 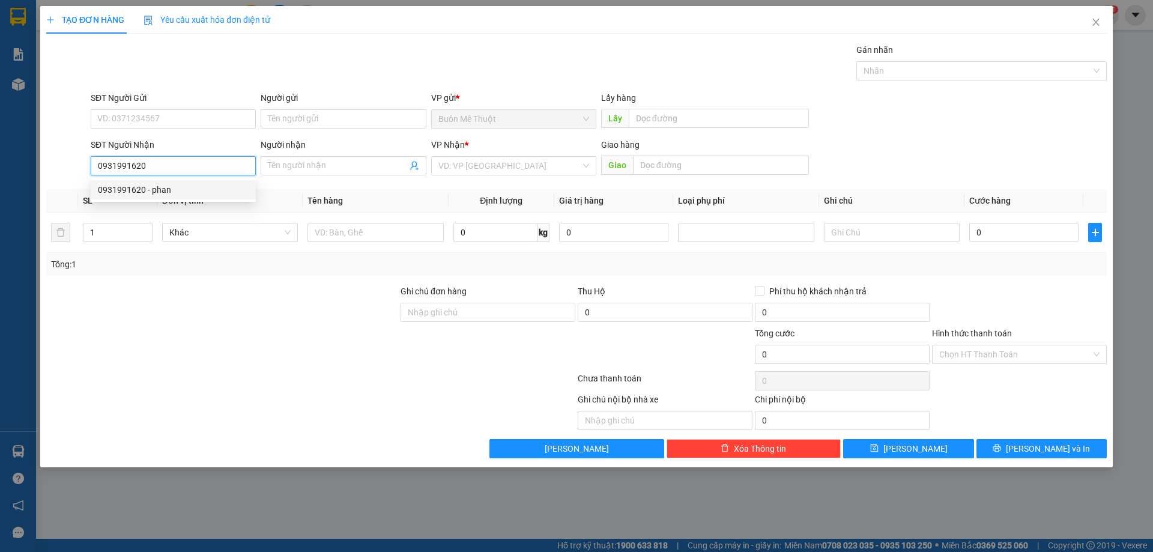 What do you see at coordinates (173, 145) in the screenshot?
I see `div: SĐT Người Nhận` at bounding box center [173, 145].